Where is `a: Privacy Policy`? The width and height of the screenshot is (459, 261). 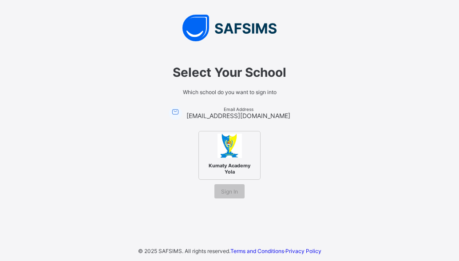 a: Privacy Policy is located at coordinates (303, 251).